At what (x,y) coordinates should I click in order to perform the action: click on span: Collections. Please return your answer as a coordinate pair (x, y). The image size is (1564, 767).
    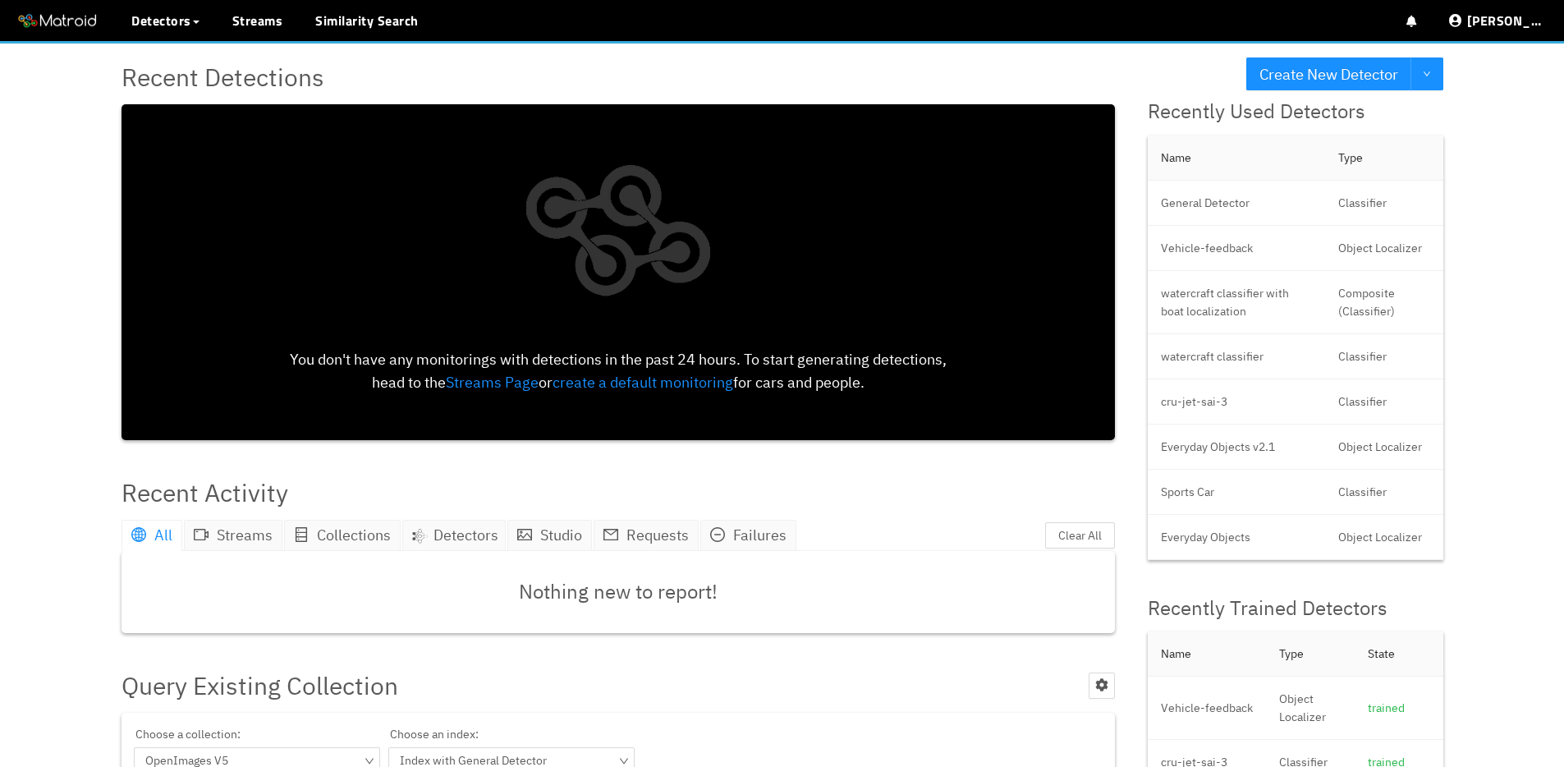
    Looking at the image, I should click on (354, 535).